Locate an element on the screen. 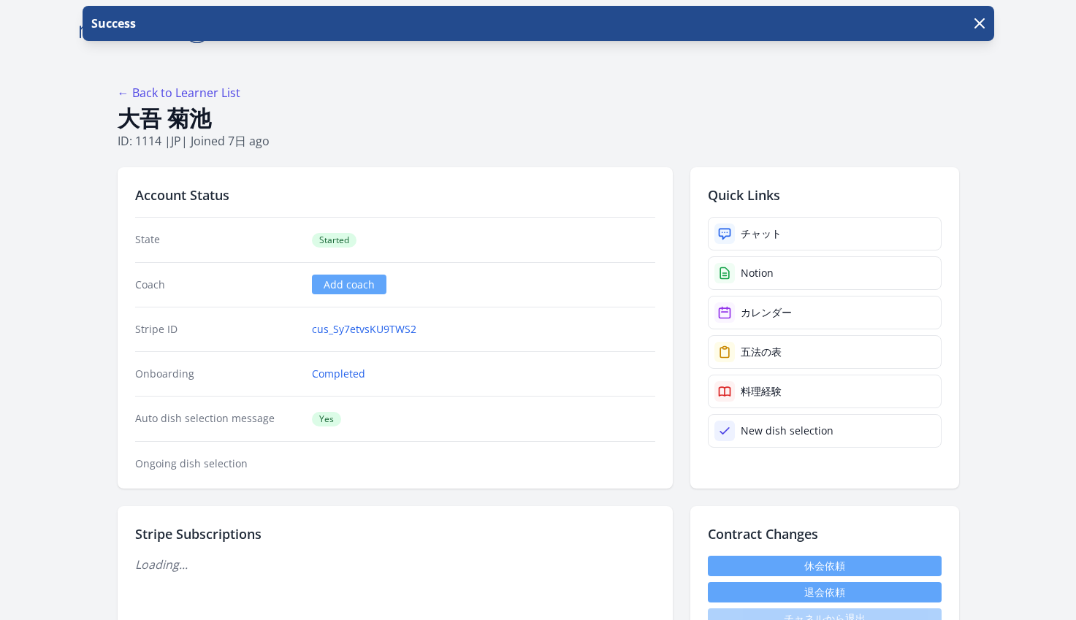 The width and height of the screenshot is (1076, 620). a: ← Back to Learner List is located at coordinates (179, 93).